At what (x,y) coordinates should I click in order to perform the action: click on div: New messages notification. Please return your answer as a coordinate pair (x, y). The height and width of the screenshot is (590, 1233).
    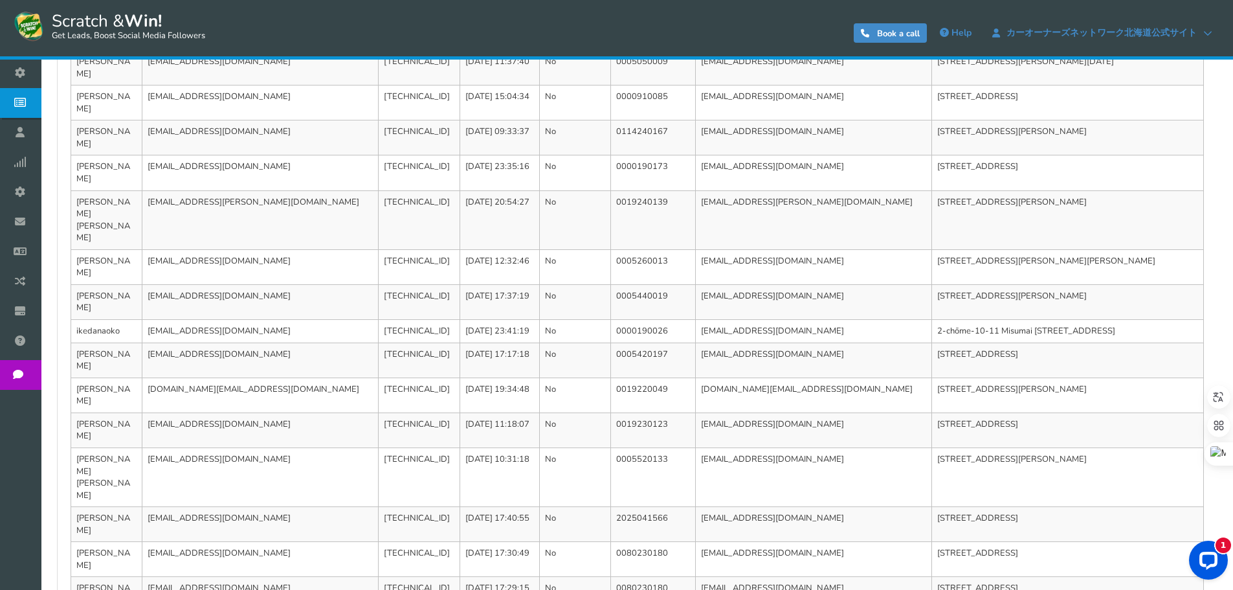
    Looking at the image, I should click on (45, 10).